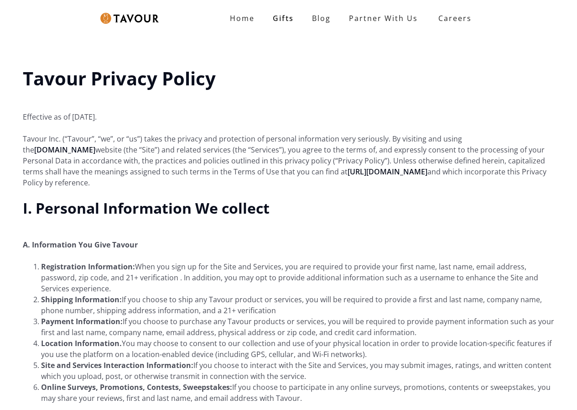 This screenshot has height=410, width=577. I want to click on a: Gifts, so click(283, 18).